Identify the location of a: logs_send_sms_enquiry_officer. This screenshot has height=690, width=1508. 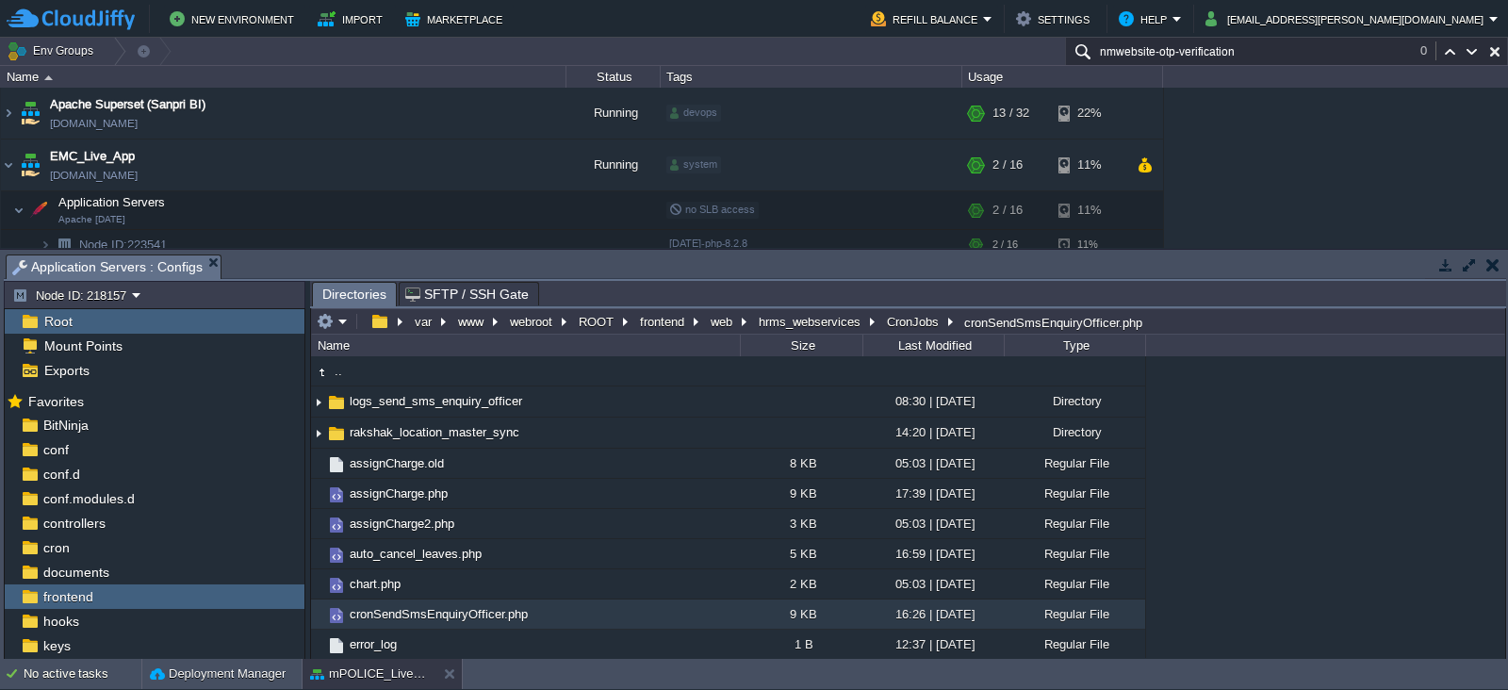
(435, 401).